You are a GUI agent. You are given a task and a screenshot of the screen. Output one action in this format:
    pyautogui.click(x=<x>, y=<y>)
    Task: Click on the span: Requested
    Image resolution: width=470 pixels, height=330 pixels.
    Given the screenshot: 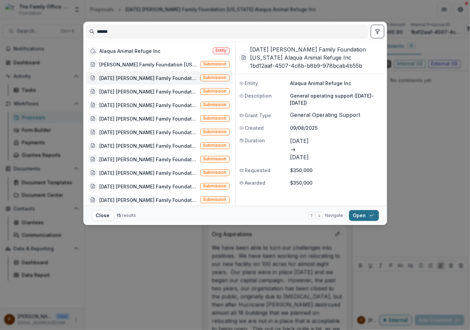 What is the action you would take?
    pyautogui.click(x=258, y=170)
    